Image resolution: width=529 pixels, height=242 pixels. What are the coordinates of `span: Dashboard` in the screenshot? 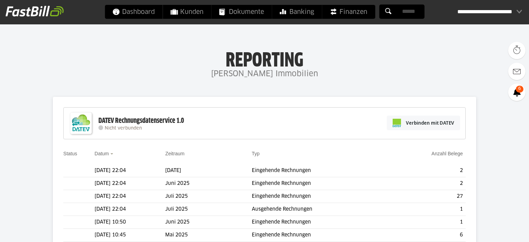 It's located at (134, 12).